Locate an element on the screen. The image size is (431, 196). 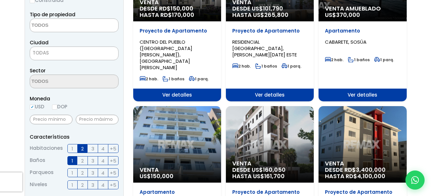
span: 4,100,000 is located at coordinates (371, 176).